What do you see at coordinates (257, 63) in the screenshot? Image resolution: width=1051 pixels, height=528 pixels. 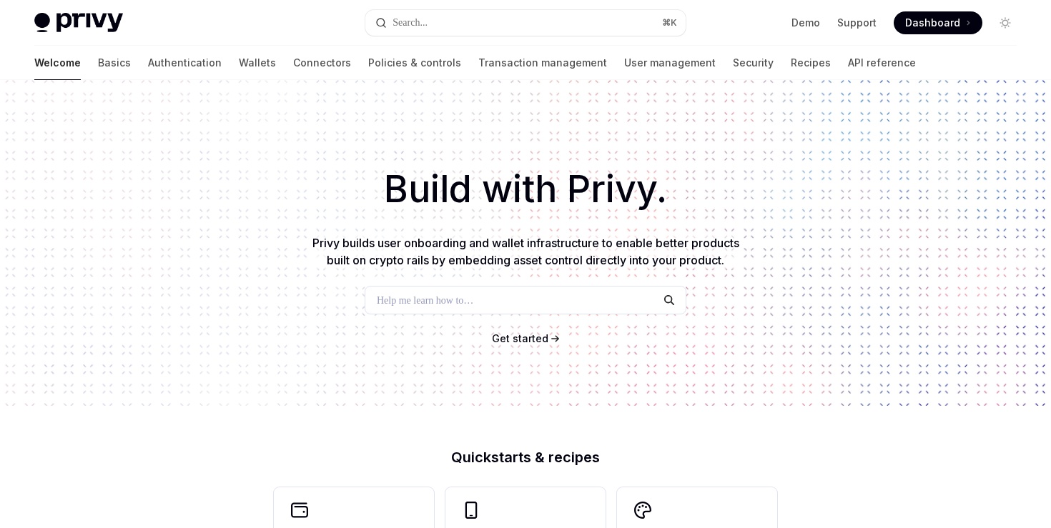 I see `a: Wallets` at bounding box center [257, 63].